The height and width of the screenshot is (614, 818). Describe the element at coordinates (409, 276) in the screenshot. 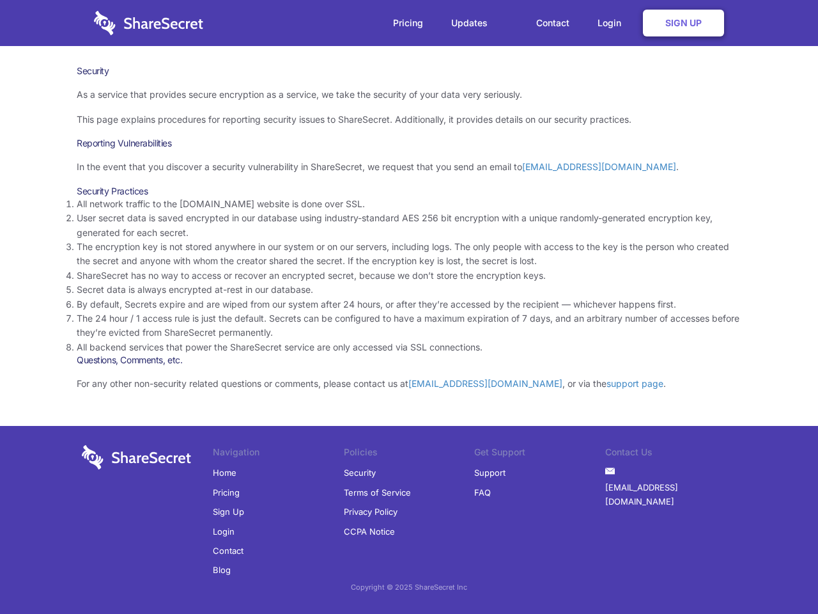

I see `li: ShareSecret has no way to access or recover an encrypted secret, because we don’t store the encry...` at that location.